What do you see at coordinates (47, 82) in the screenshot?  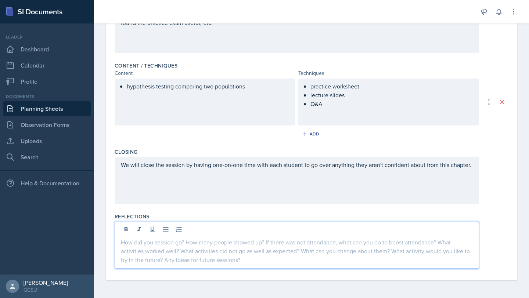 I see `a: Profile` at bounding box center [47, 82].